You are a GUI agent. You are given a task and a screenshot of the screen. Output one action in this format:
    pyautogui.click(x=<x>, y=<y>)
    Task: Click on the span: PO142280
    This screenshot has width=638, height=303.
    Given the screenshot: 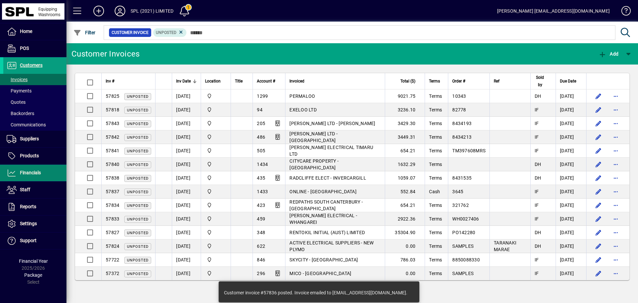 What is the action you would take?
    pyautogui.click(x=464, y=232)
    